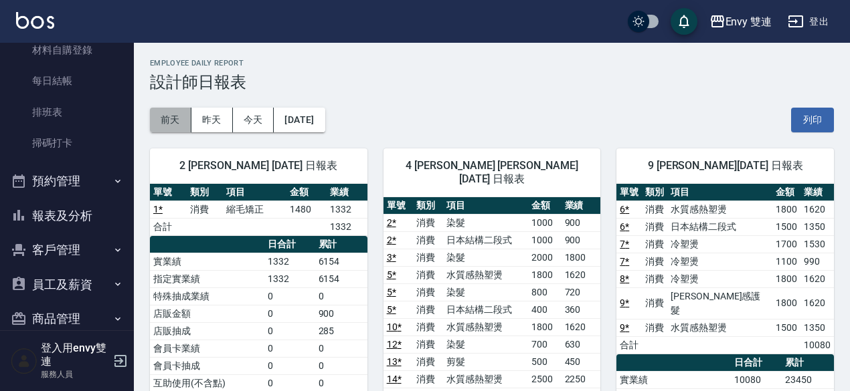  What do you see at coordinates (492, 63) in the screenshot?
I see `h2: Employee Daily Report` at bounding box center [492, 63].